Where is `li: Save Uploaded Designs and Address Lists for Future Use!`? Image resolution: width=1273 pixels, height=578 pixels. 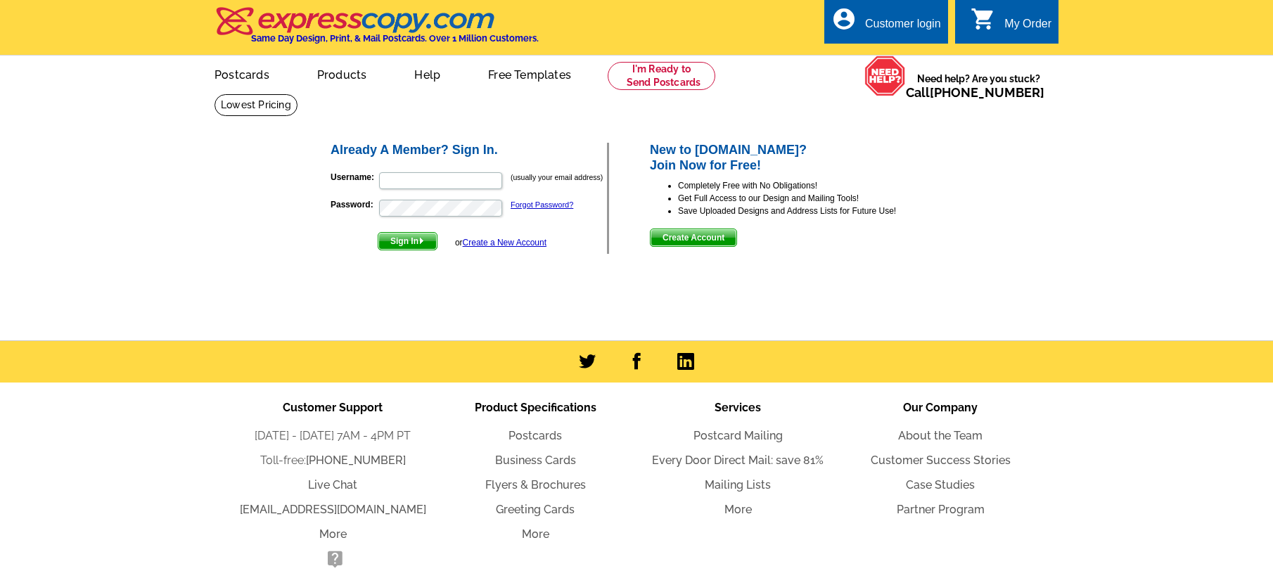 li: Save Uploaded Designs and Address Lists for Future Use! is located at coordinates (811, 211).